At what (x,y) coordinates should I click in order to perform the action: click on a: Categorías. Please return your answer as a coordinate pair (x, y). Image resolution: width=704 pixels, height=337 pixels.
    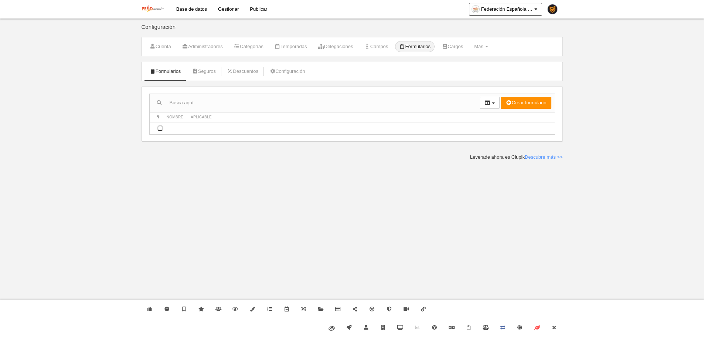
    Looking at the image, I should click on (249, 47).